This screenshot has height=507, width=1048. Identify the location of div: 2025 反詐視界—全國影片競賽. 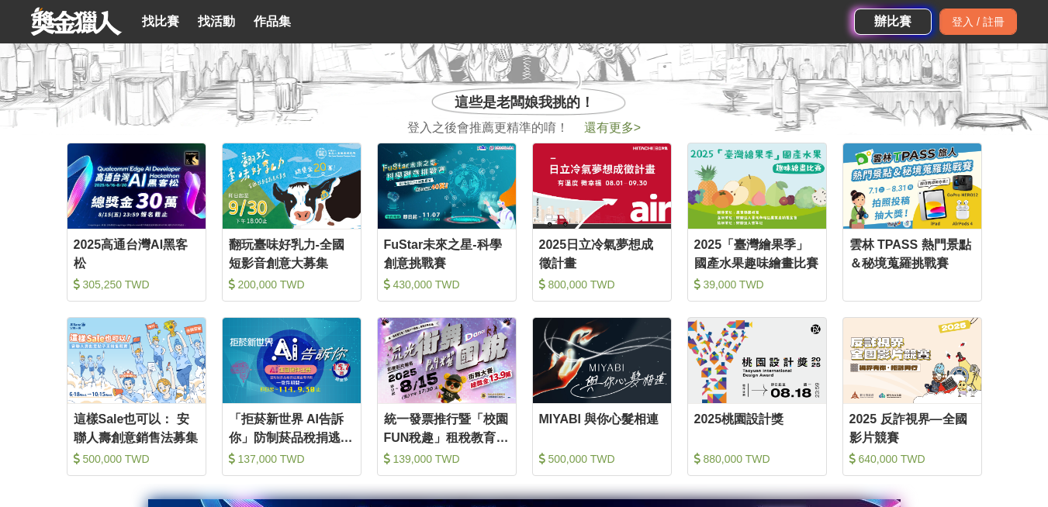
(912, 427).